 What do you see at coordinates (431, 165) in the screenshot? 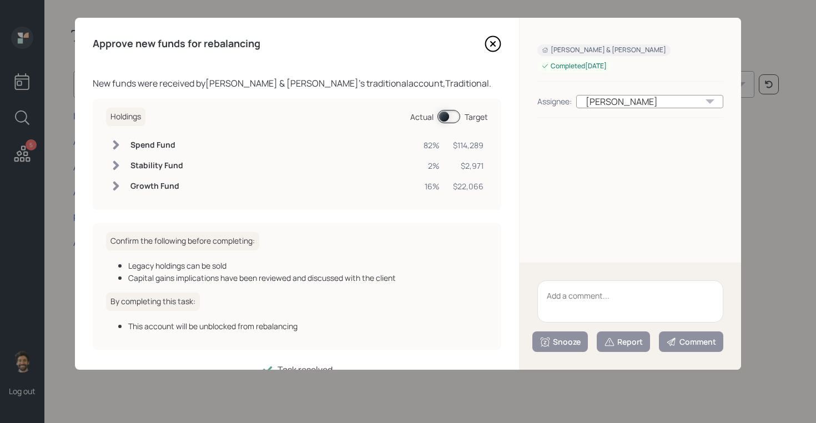
I see `div: 2%` at bounding box center [431, 165].